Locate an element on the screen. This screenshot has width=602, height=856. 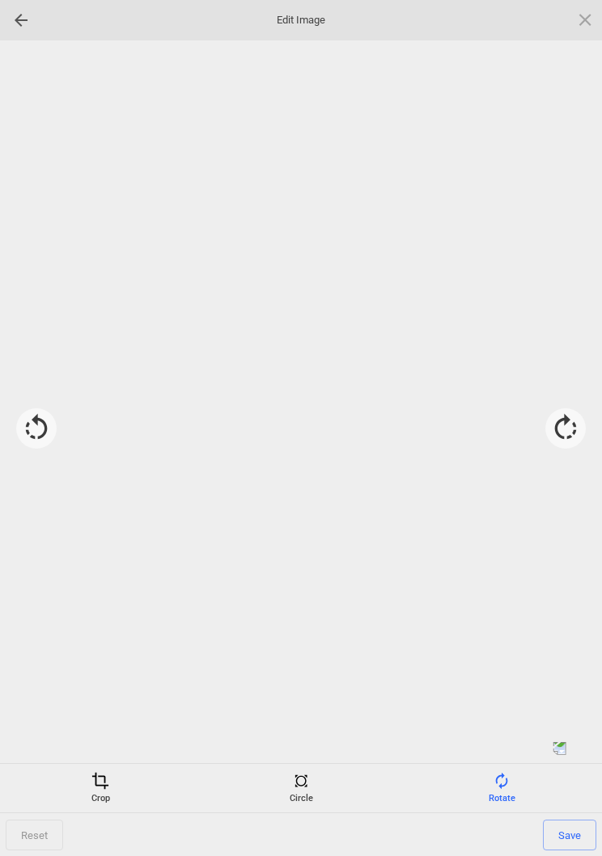
span: Edit Image is located at coordinates (301, 20).